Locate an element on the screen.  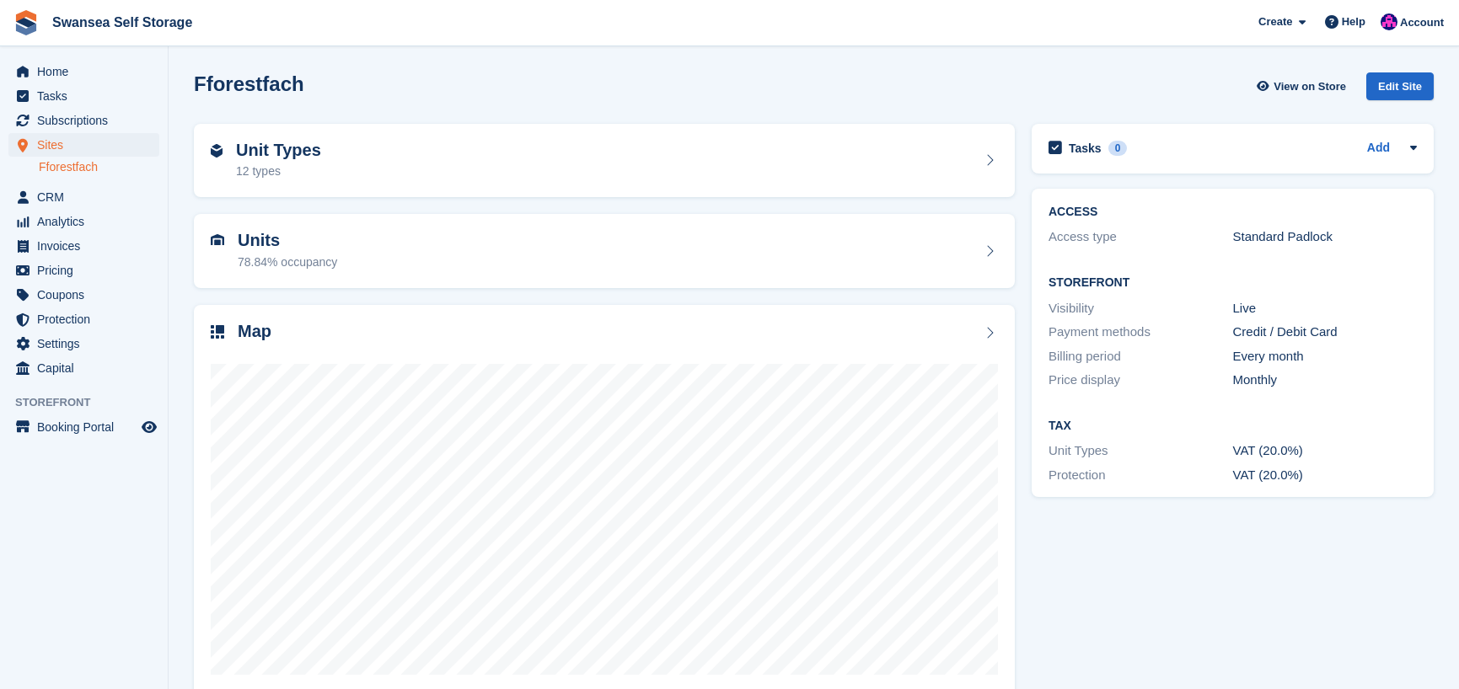
h2: Tax is located at coordinates (1232, 426).